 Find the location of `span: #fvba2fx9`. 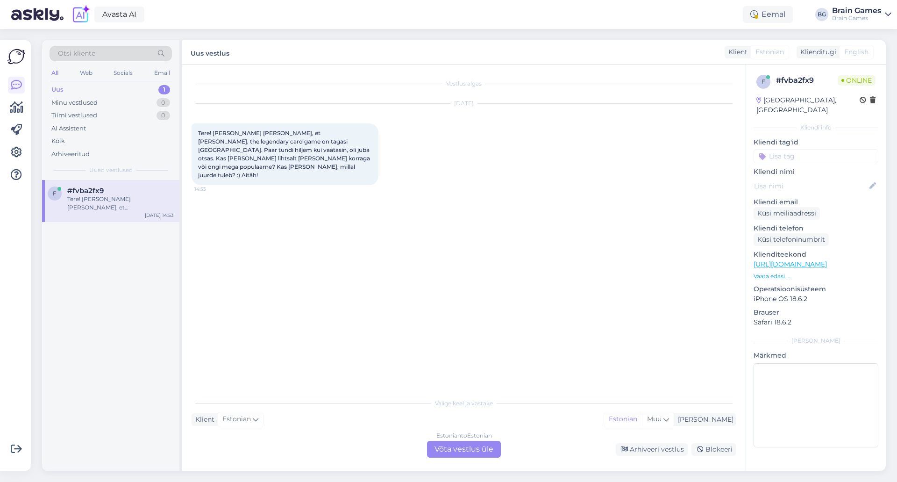

span: #fvba2fx9 is located at coordinates (85, 191).